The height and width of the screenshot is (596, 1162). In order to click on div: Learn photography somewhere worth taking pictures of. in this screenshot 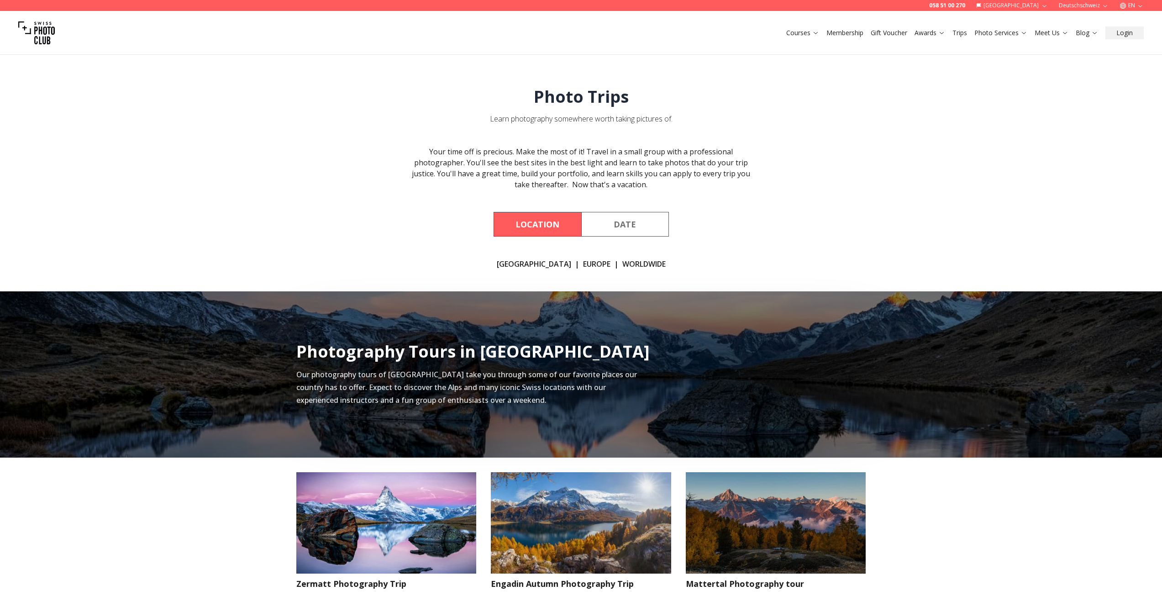, I will do `click(581, 119)`.